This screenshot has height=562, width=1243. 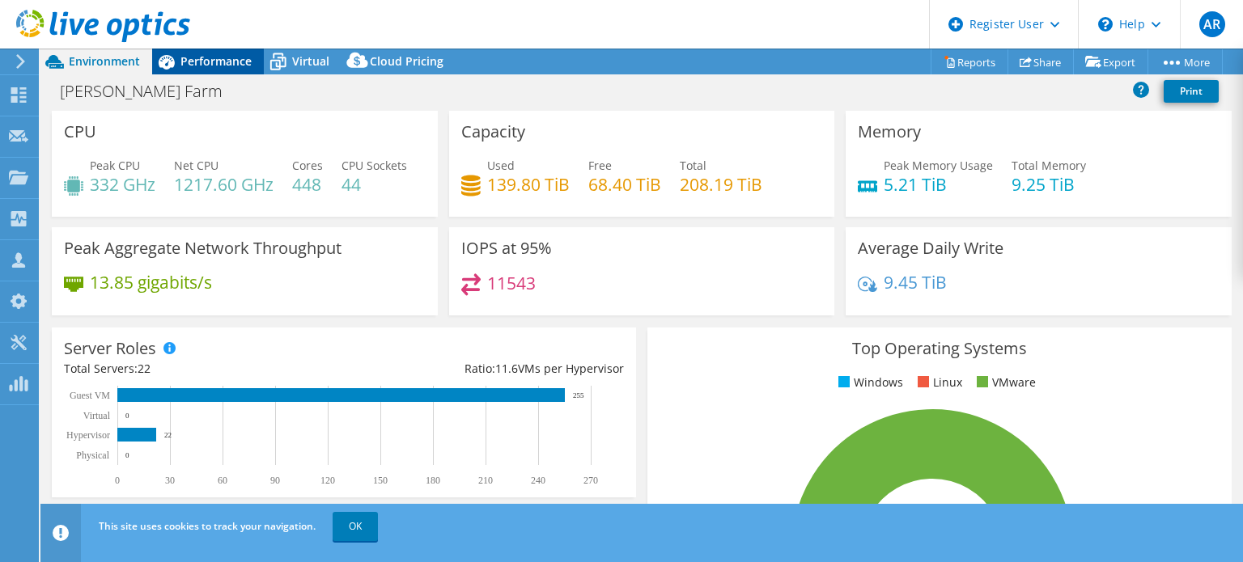 What do you see at coordinates (1049, 185) in the screenshot?
I see `h4: 9.25 TiB` at bounding box center [1049, 185].